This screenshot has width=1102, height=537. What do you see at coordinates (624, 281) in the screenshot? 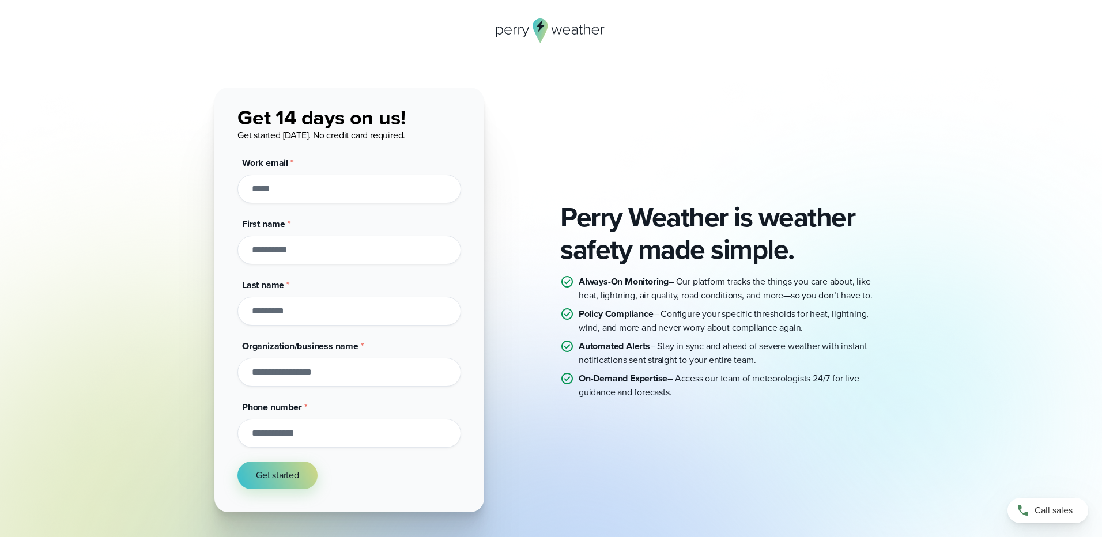
I see `strong: Always-On Monitoring` at bounding box center [624, 281].